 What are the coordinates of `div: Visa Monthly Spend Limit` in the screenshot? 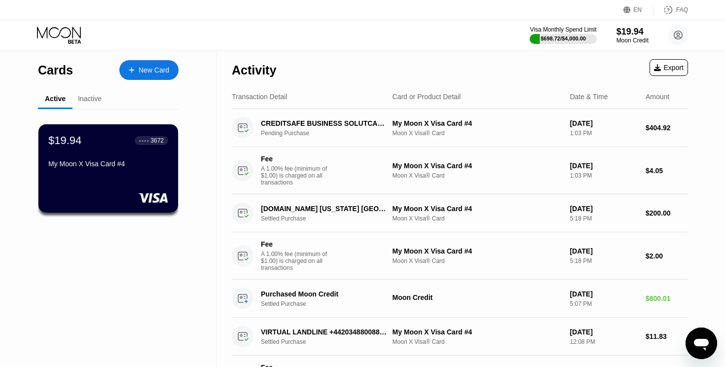 It's located at (563, 30).